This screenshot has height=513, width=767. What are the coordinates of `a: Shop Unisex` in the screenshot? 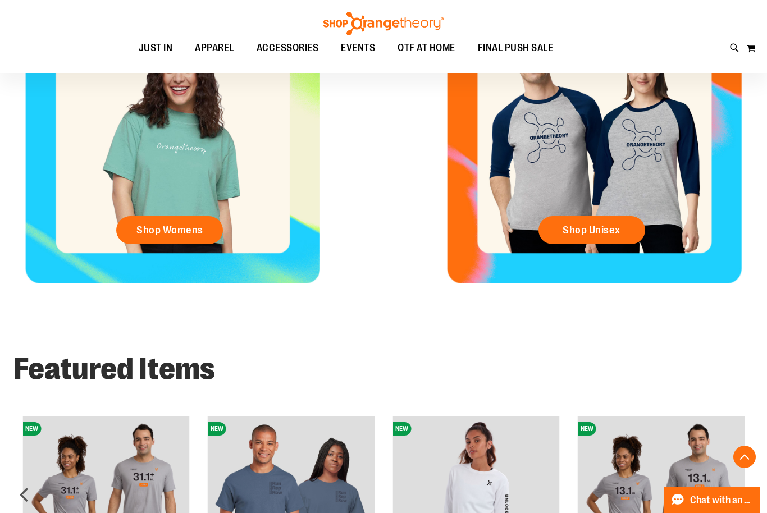 It's located at (592, 230).